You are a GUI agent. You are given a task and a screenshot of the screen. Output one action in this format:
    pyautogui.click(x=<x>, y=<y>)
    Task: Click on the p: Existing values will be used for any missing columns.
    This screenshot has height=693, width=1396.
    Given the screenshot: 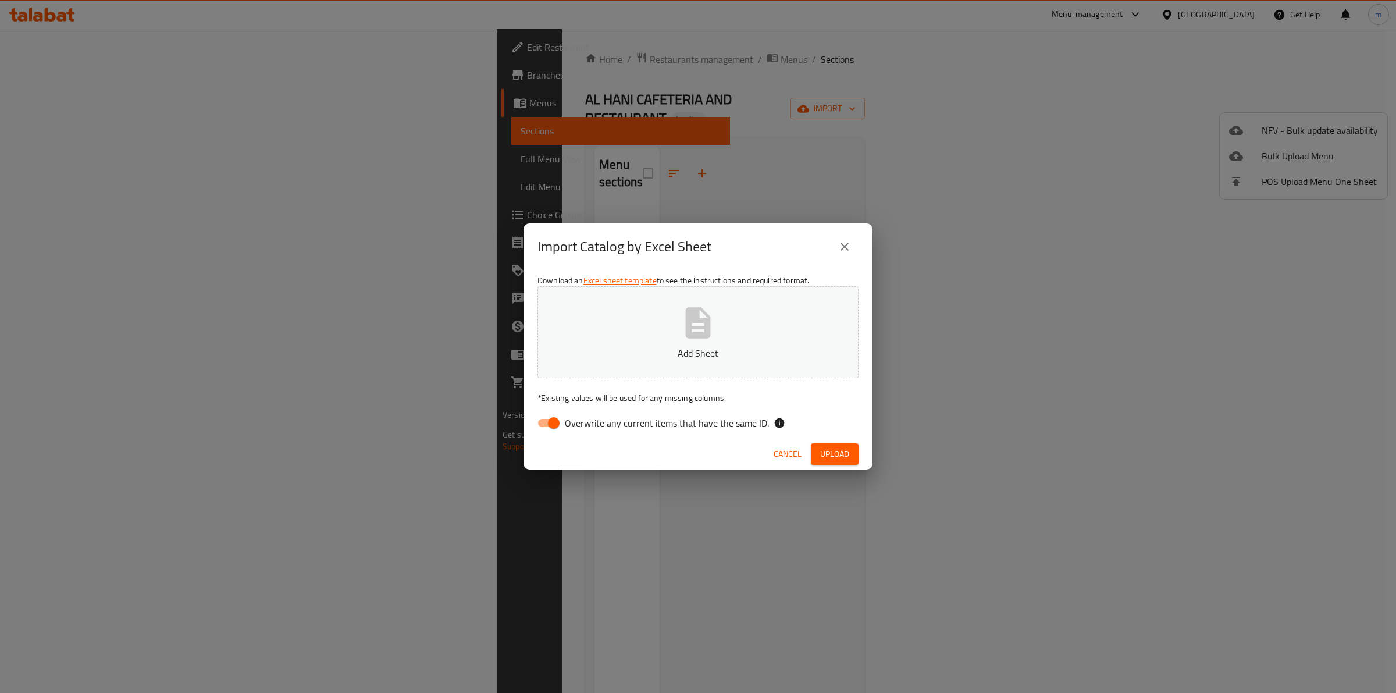 What is the action you would take?
    pyautogui.click(x=698, y=398)
    